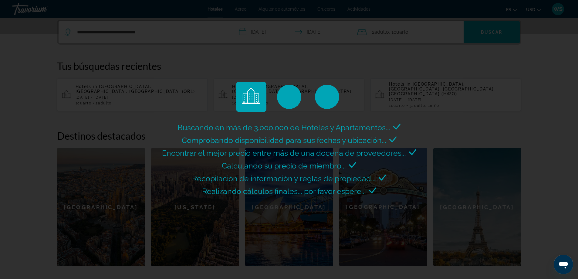  What do you see at coordinates (283, 178) in the screenshot?
I see `span: Recopilación de información y reglas de propiedad...` at bounding box center [283, 178].